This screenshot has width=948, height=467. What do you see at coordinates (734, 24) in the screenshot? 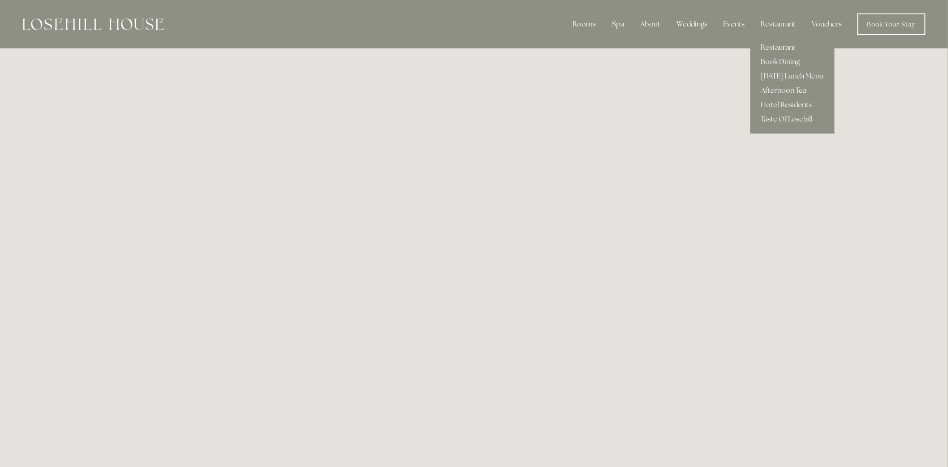
I see `div: Events` at bounding box center [734, 24].